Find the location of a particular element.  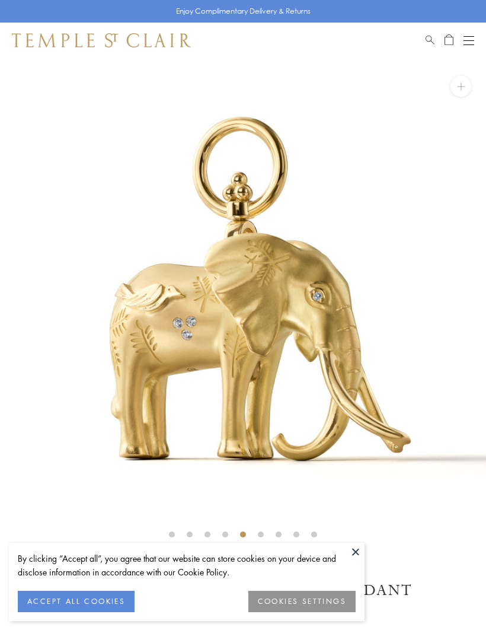

a: Search is located at coordinates (430, 40).